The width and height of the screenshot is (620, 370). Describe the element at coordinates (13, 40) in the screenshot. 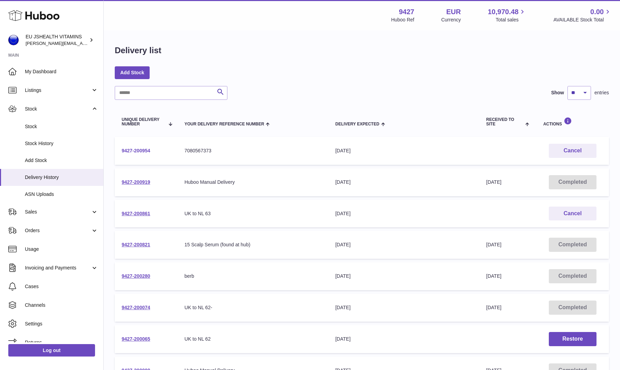

I see `img: laura@jessicasepel.com` at that location.